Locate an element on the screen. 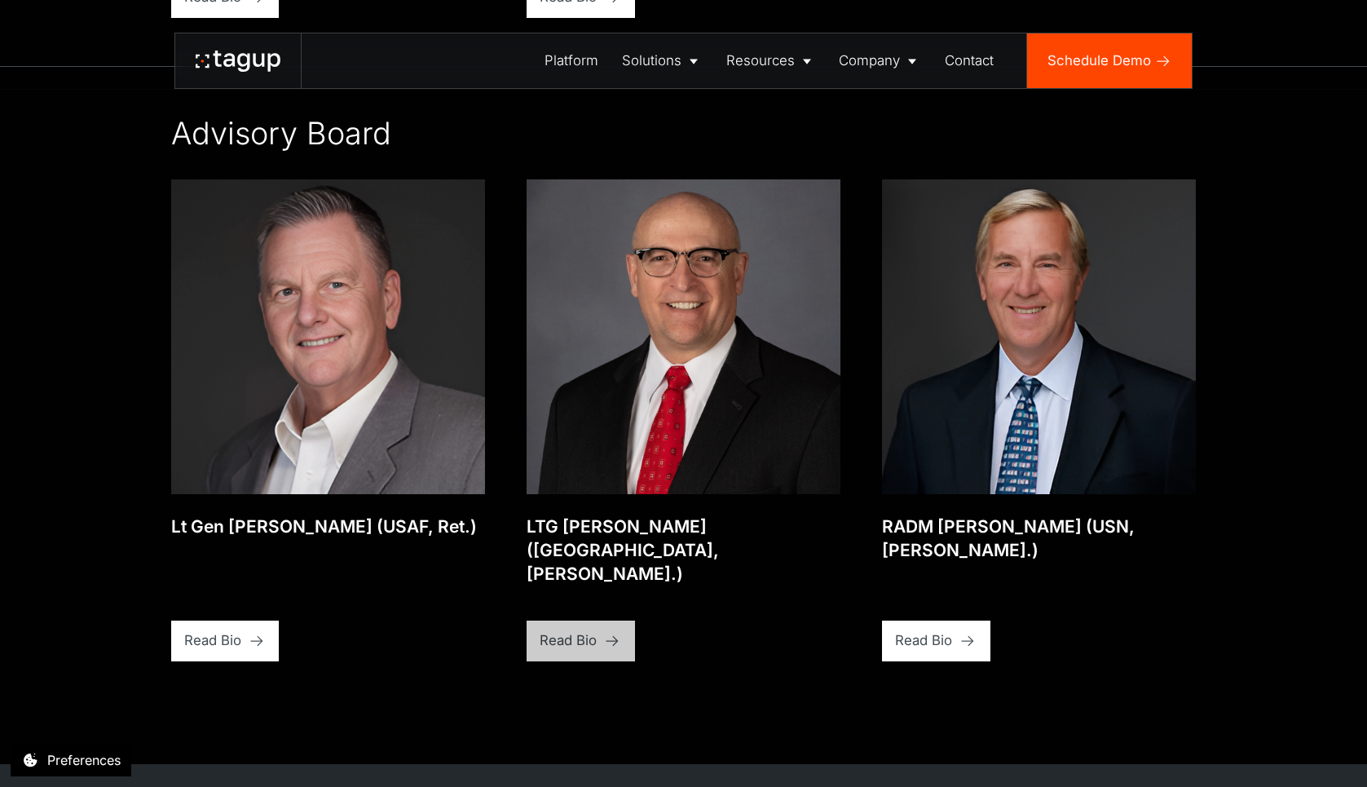 The image size is (1367, 787). a: Solutions is located at coordinates (662, 60).